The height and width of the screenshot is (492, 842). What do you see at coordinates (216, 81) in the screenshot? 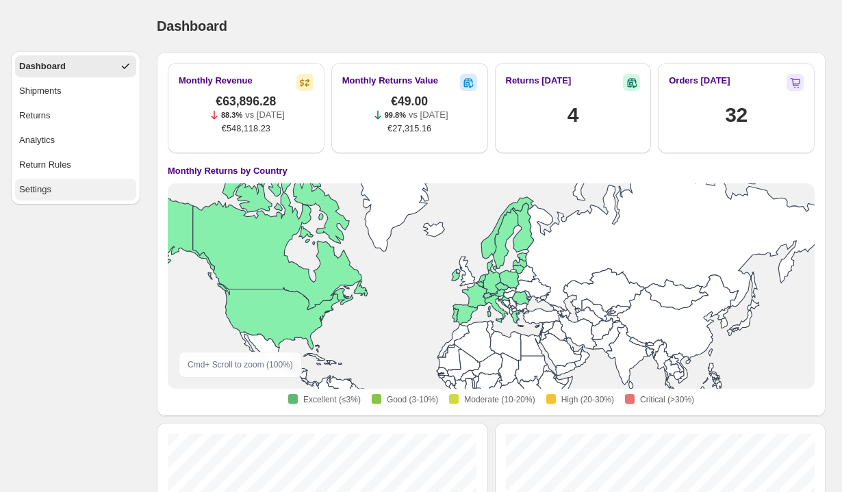
I see `h2: Monthly Revenue` at bounding box center [216, 81].